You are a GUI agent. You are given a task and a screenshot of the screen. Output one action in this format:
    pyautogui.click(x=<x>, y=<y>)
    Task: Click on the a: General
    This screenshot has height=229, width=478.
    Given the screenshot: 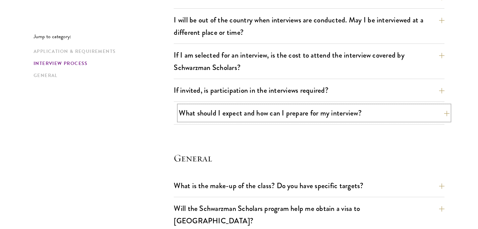 What is the action you would take?
    pyautogui.click(x=102, y=75)
    